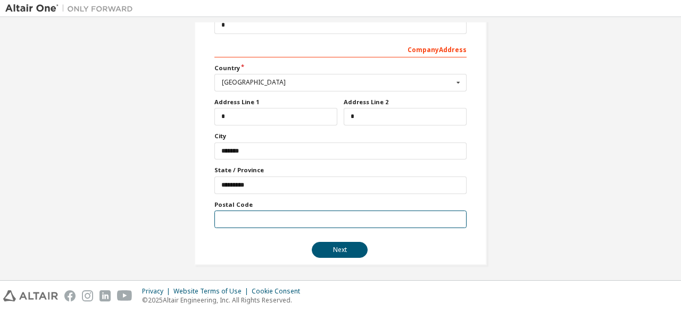  What do you see at coordinates (341, 170) in the screenshot?
I see `label: State / Province` at bounding box center [341, 170].